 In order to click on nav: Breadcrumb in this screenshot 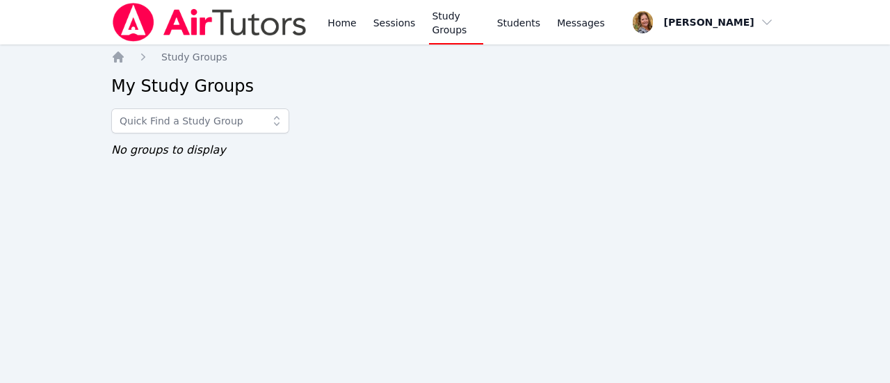, I will do `click(445, 57)`.